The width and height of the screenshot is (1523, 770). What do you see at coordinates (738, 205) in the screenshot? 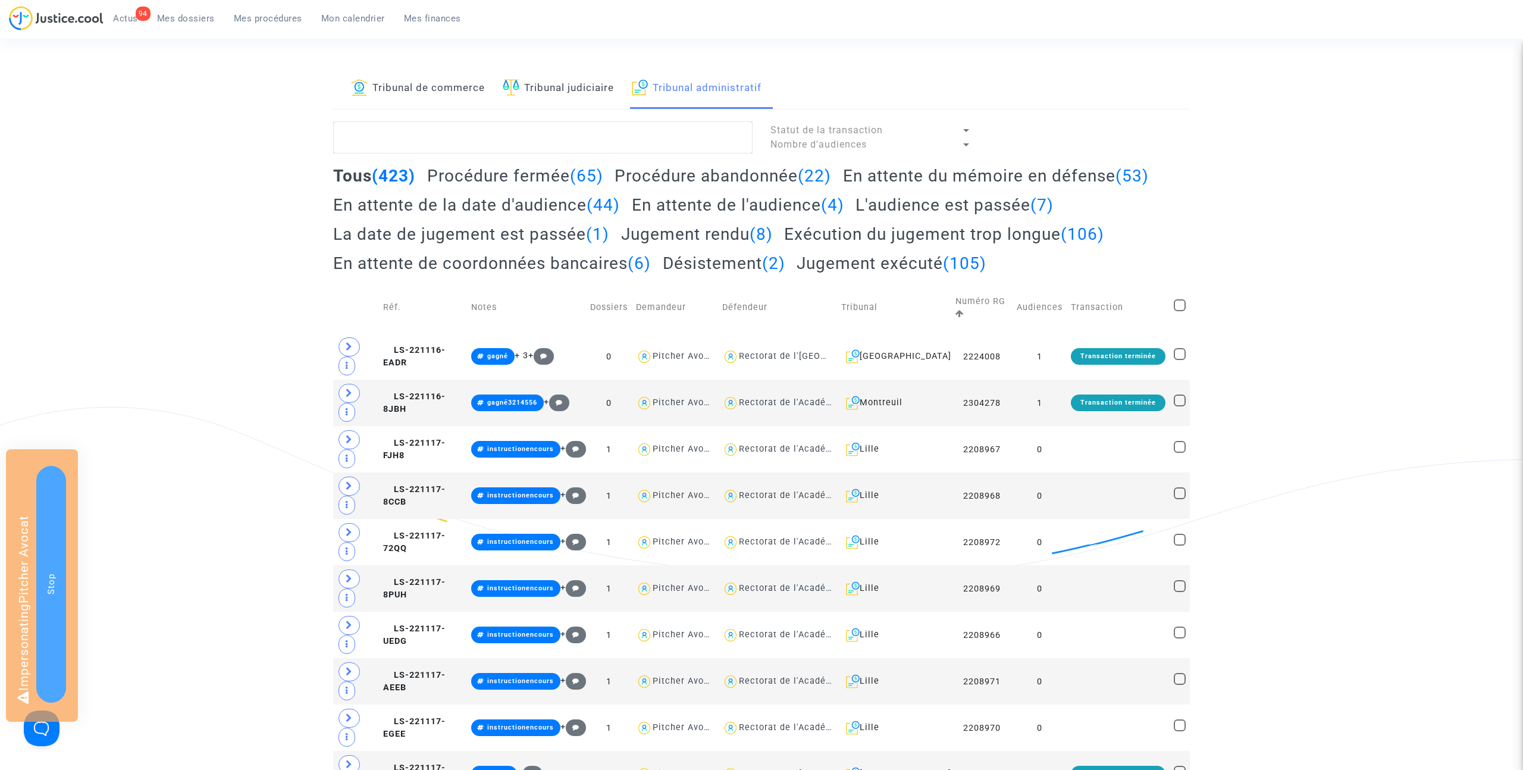
I see `h2: En attente de l'audience` at bounding box center [738, 205].